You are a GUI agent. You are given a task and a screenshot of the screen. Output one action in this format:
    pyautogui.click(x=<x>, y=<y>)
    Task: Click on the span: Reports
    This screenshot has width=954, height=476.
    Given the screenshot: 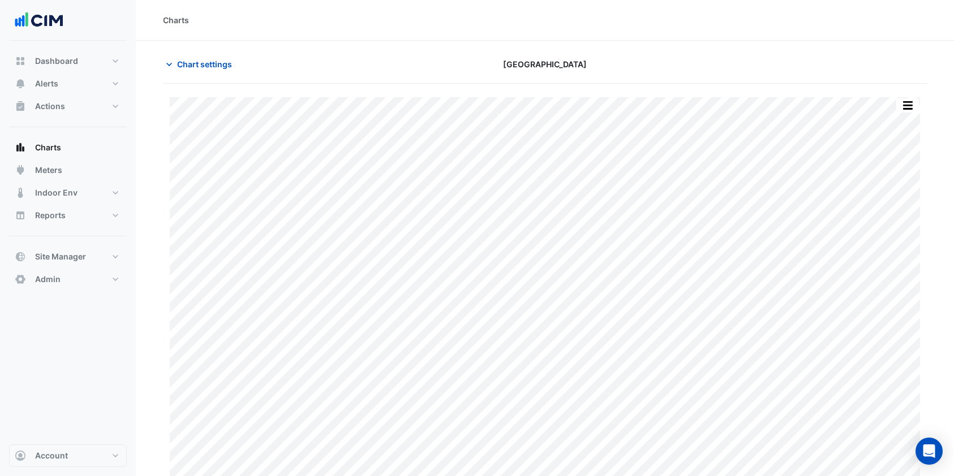 What is the action you would take?
    pyautogui.click(x=50, y=215)
    